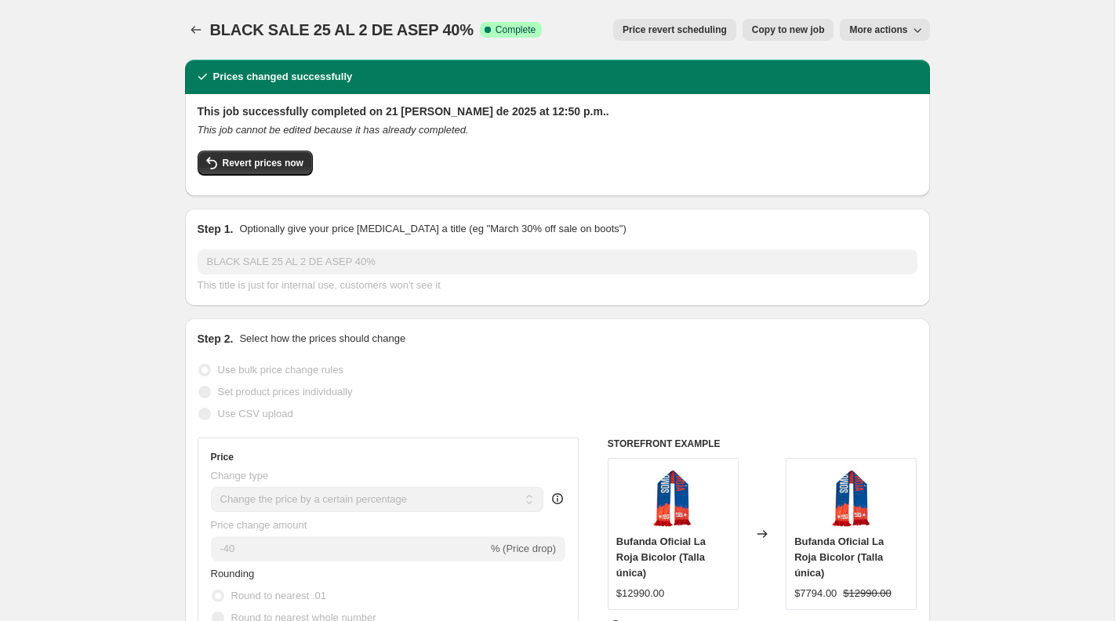 The width and height of the screenshot is (1115, 621). Describe the element at coordinates (815, 593) in the screenshot. I see `span: $7794.00` at that location.